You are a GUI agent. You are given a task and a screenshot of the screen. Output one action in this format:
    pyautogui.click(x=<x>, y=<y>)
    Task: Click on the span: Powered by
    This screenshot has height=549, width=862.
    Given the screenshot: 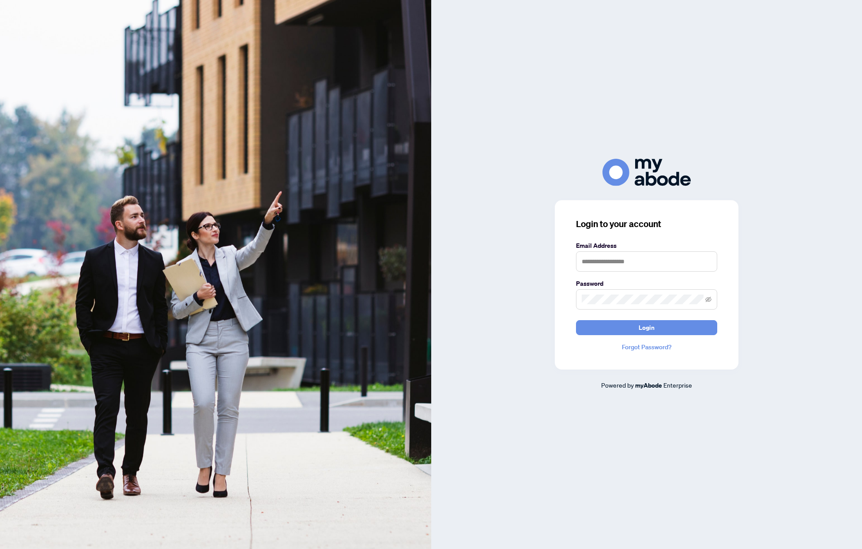 What is the action you would take?
    pyautogui.click(x=617, y=385)
    